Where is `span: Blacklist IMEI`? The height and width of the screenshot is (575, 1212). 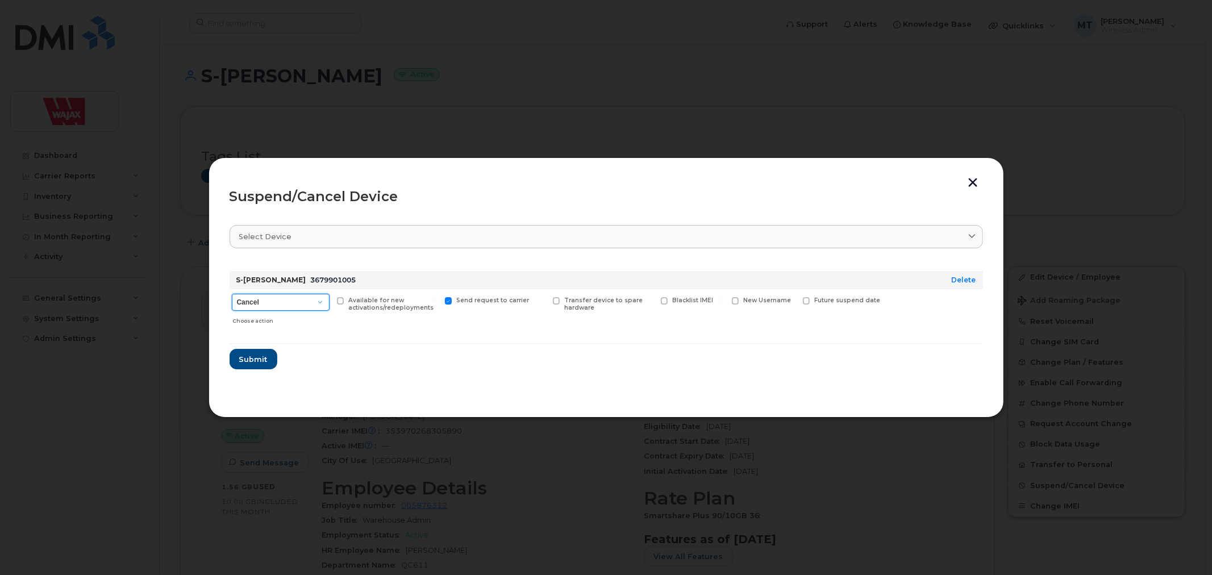
span: Blacklist IMEI is located at coordinates (693, 300).